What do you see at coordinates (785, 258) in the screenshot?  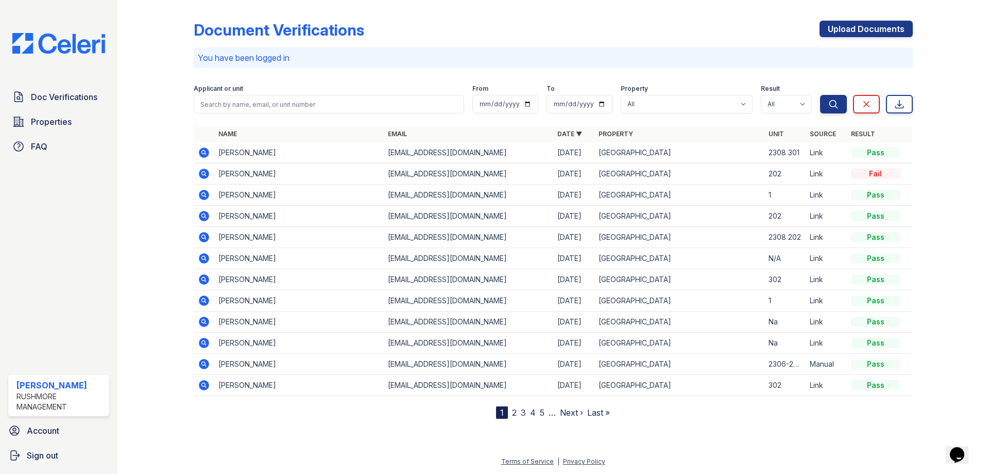 I see `td: N/A` at bounding box center [785, 258].